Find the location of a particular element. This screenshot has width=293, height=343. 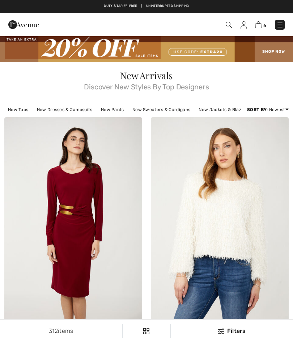

a: New Sweaters & Cardigans is located at coordinates (161, 110).